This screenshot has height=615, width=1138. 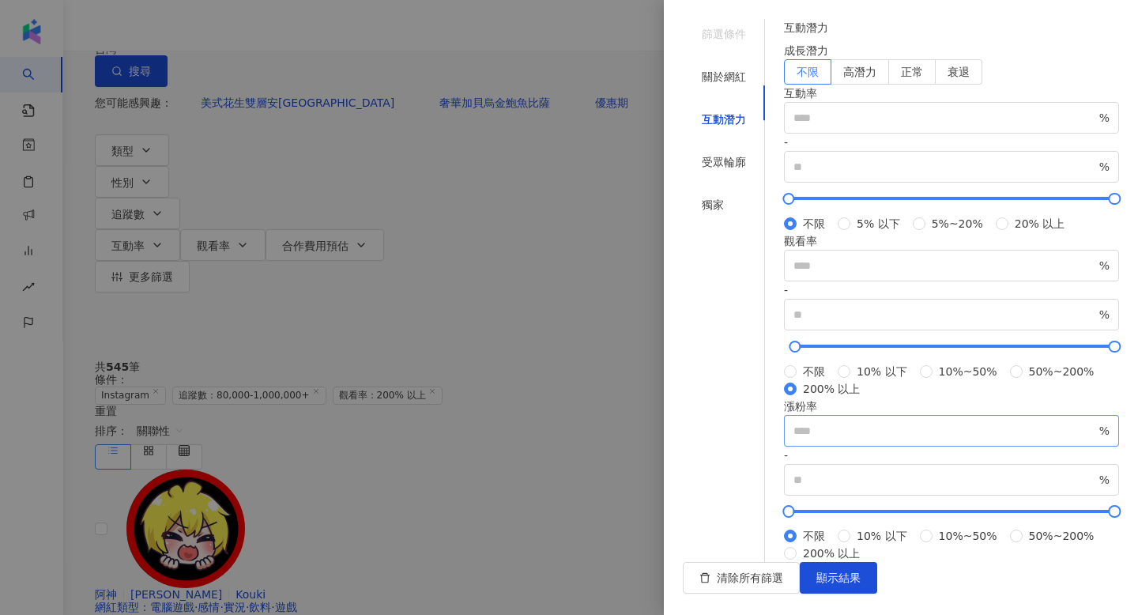 What do you see at coordinates (957, 224) in the screenshot?
I see `span: 5%~20%` at bounding box center [957, 224].